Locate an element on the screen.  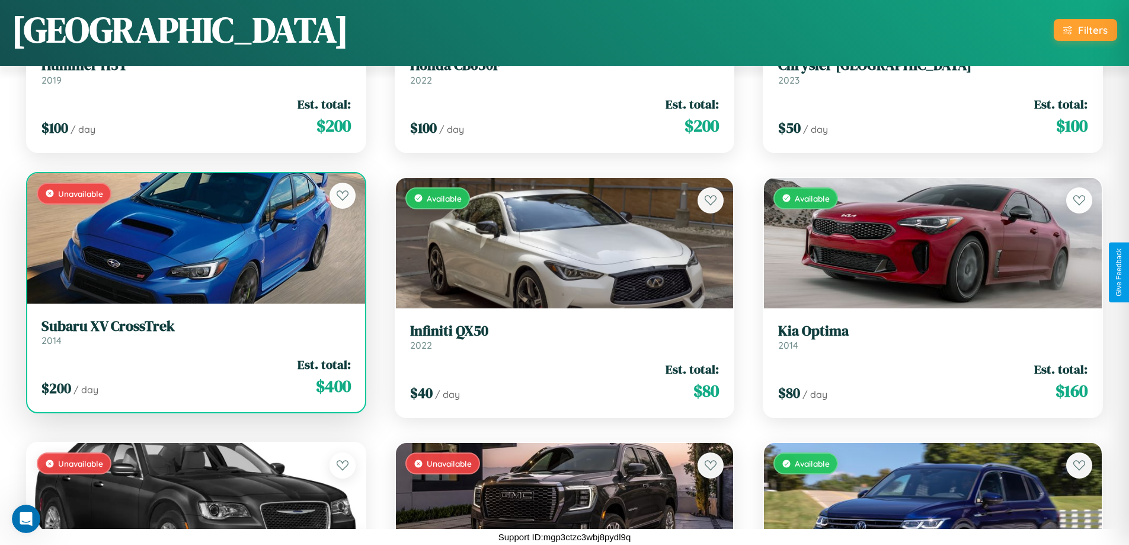
a: Kia Optima2014 is located at coordinates (933, 337).